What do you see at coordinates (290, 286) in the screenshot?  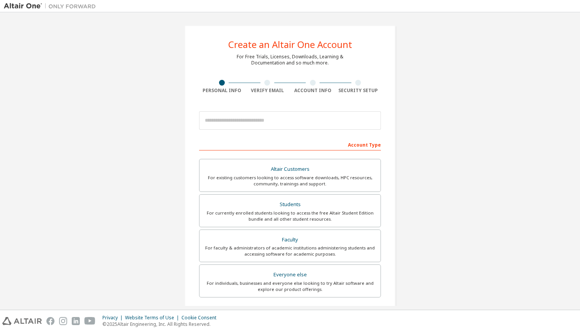 I see `div: For individuals, businesses and everyone else looking to try Altair software and explore our prod...` at bounding box center [290, 286].